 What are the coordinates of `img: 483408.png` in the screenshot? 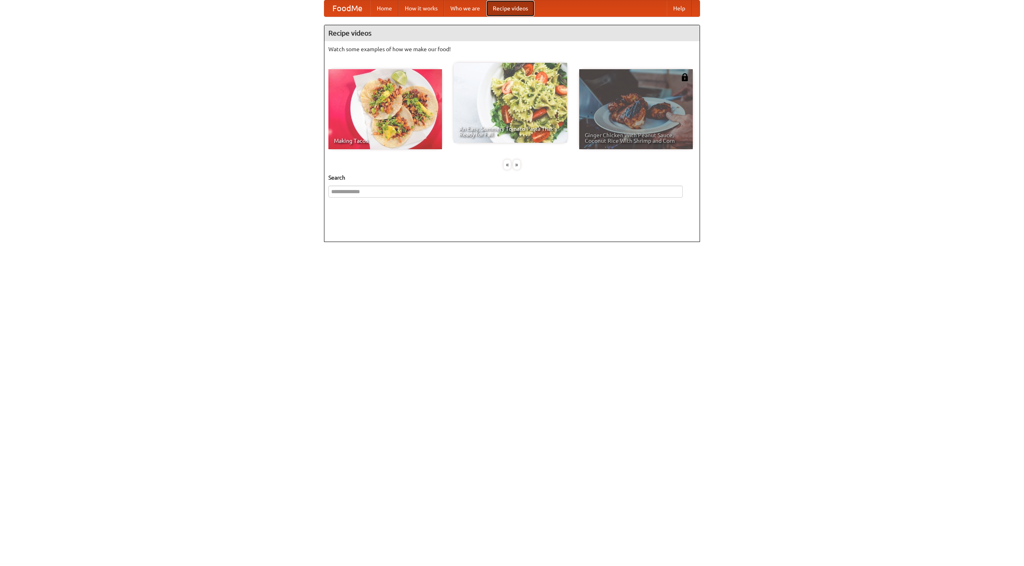 It's located at (685, 77).